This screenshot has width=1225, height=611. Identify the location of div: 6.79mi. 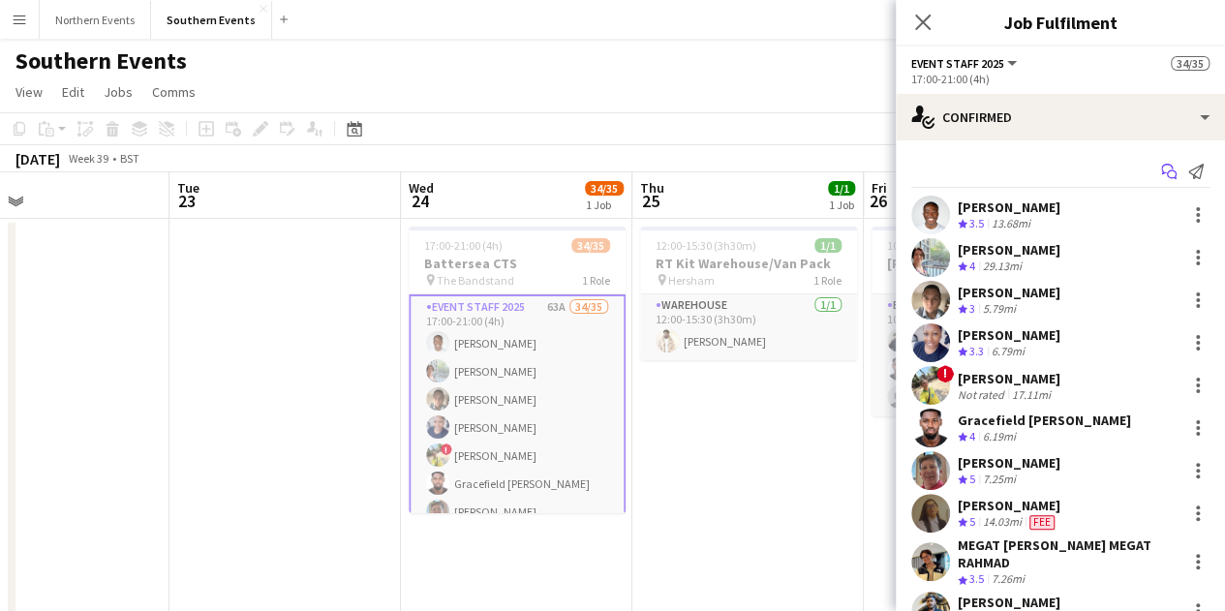
(1008, 351).